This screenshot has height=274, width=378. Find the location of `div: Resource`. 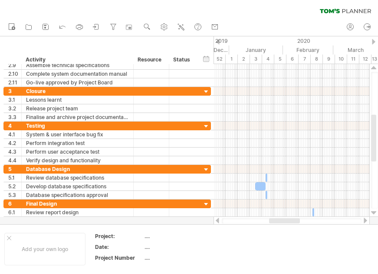

div: Resource is located at coordinates (150, 60).